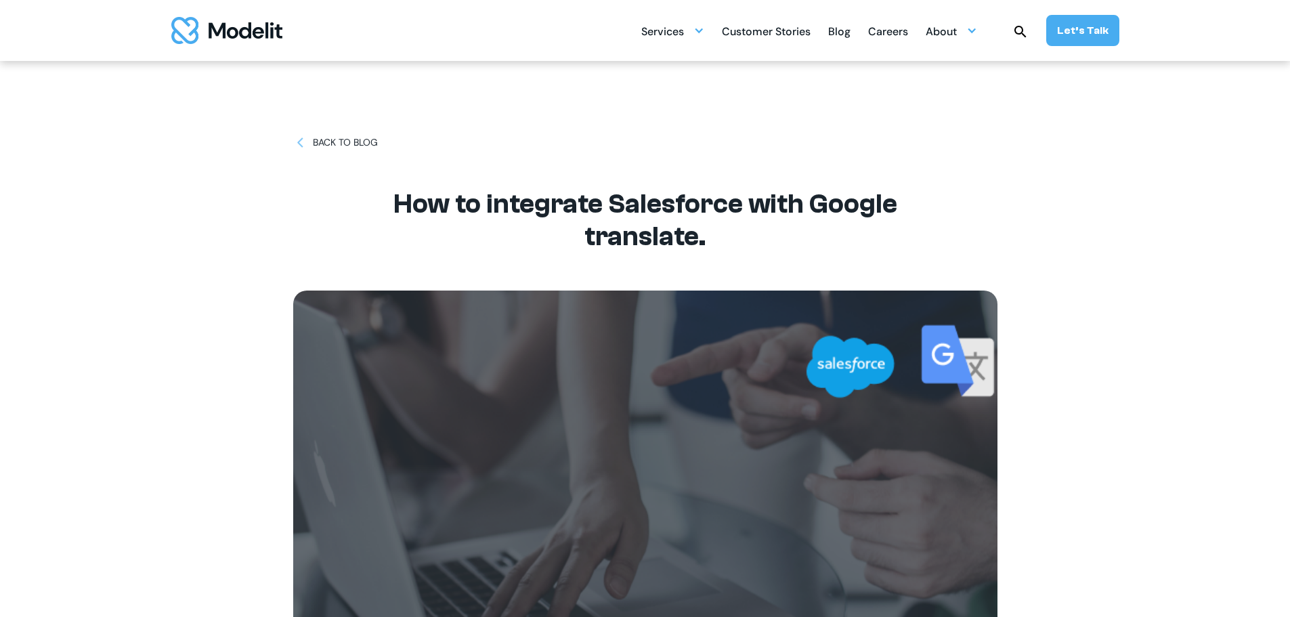 The width and height of the screenshot is (1290, 617). I want to click on div: BACK TO BLOG, so click(345, 142).